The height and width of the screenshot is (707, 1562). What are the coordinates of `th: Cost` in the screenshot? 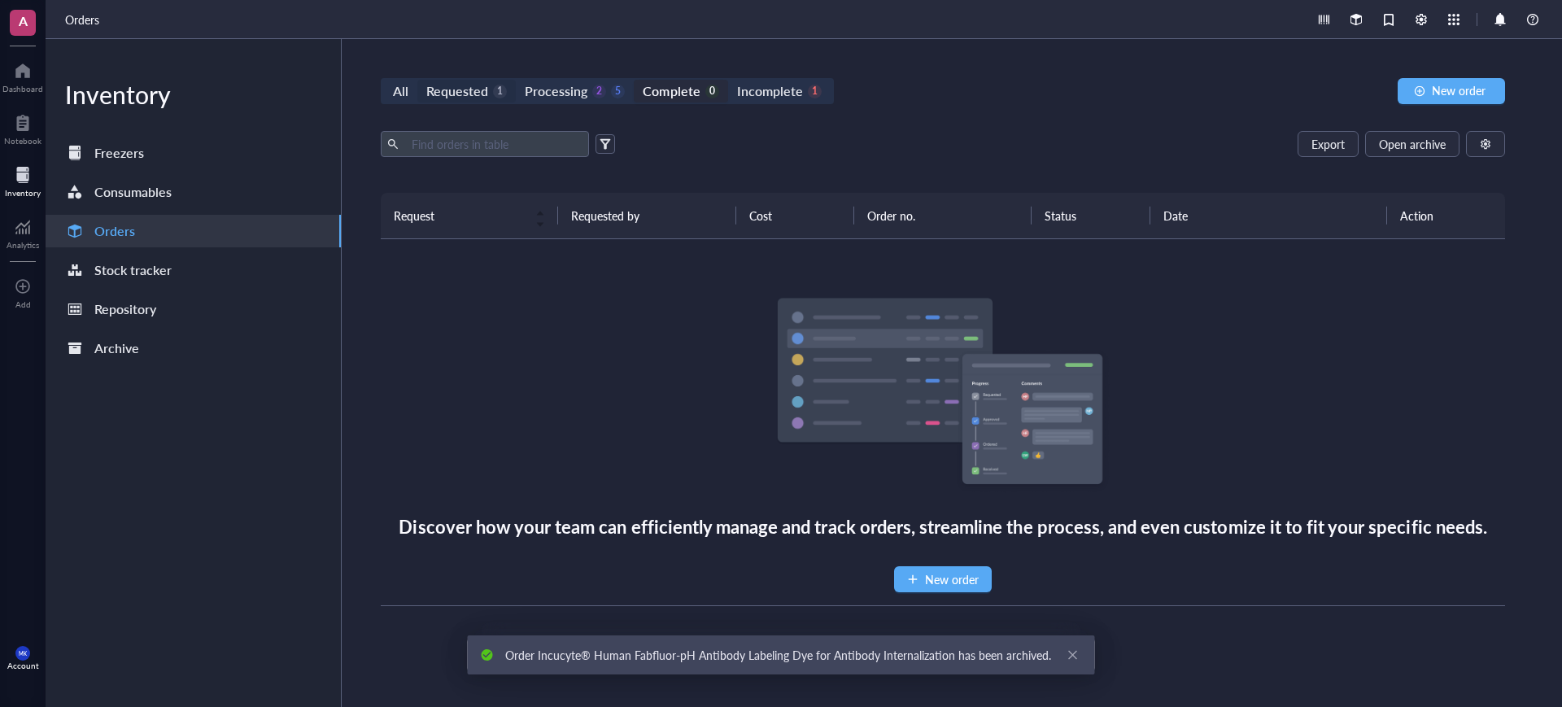 It's located at (796, 216).